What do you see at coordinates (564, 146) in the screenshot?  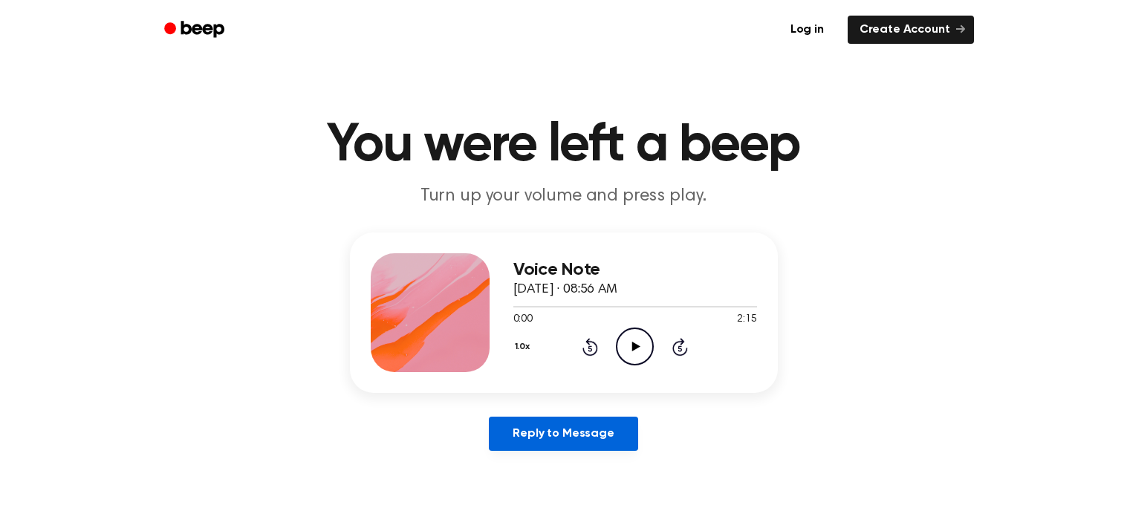 I see `h1: You were left a beep` at bounding box center [564, 146].